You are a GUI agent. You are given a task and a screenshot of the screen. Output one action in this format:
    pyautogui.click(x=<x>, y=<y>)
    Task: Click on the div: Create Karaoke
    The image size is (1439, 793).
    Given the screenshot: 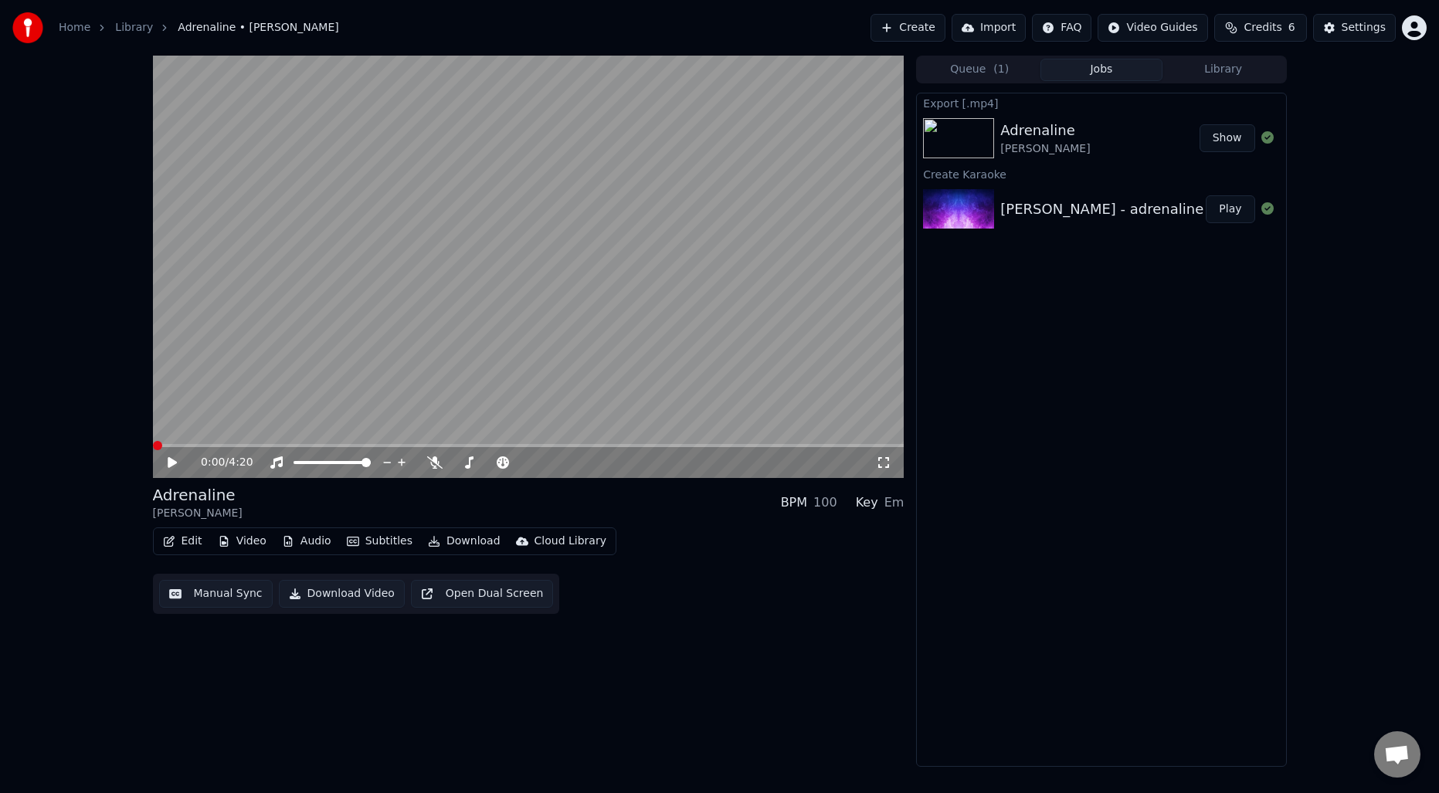 What is the action you would take?
    pyautogui.click(x=1101, y=174)
    